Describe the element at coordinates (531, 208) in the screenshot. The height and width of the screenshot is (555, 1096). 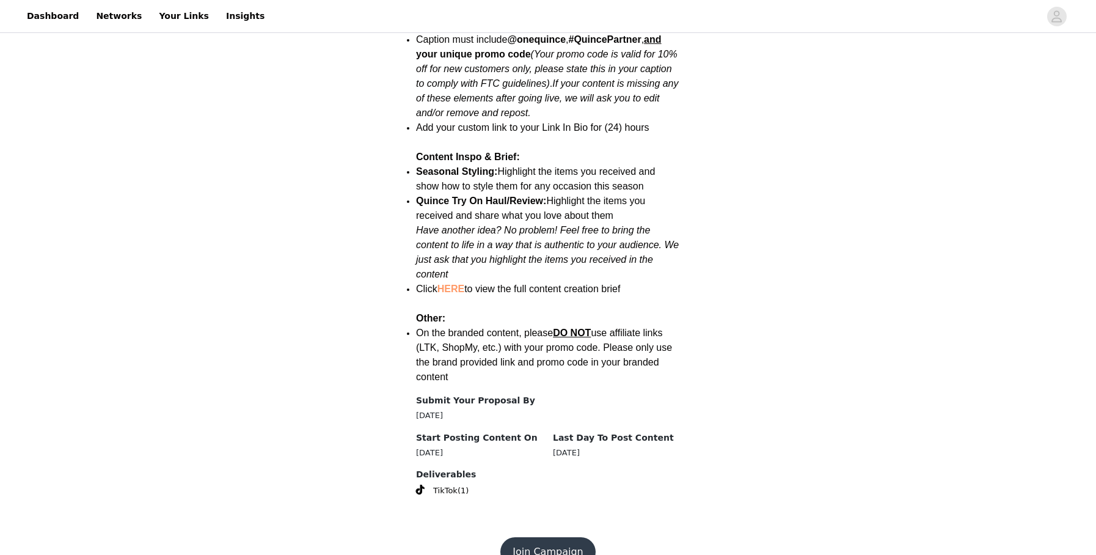
I see `span: Highlight the items you received and share what you love about them` at that location.